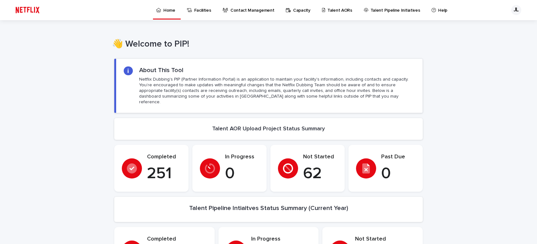  I want to click on p: 251, so click(164, 174).